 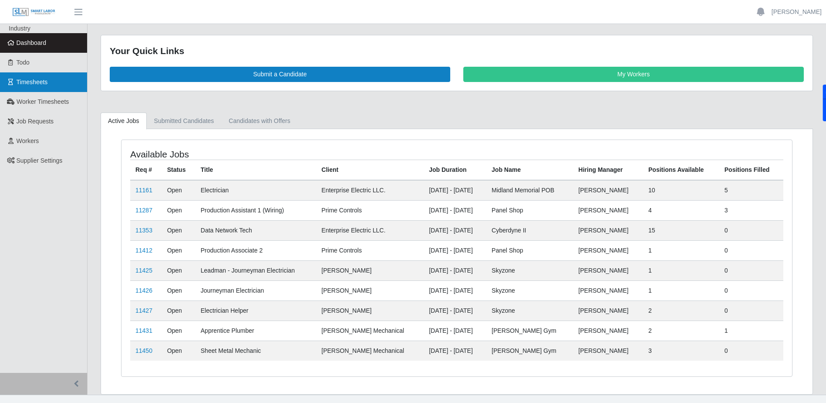 What do you see at coordinates (144, 250) in the screenshot?
I see `a: 11412` at bounding box center [144, 250].